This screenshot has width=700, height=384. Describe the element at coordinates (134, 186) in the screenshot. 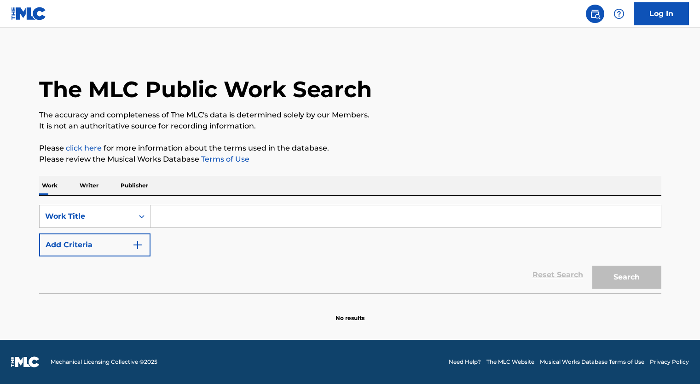

I see `p: Publisher` at that location.